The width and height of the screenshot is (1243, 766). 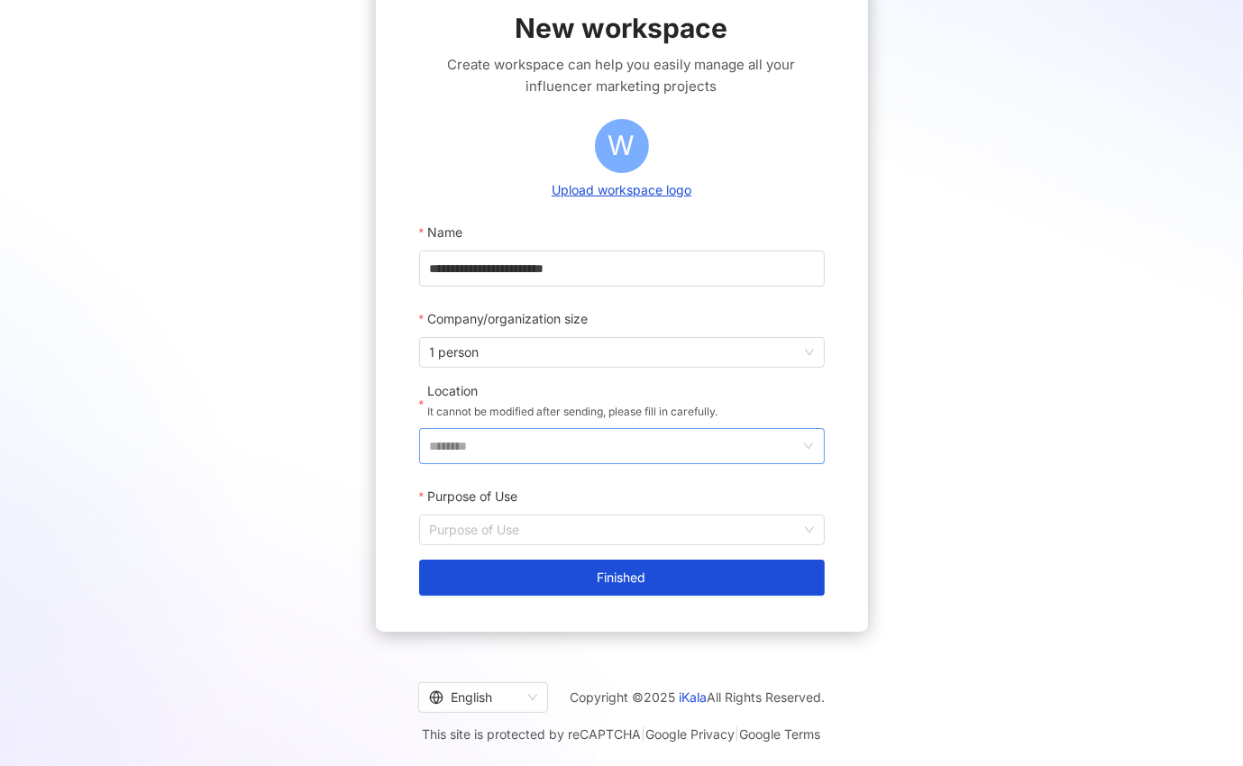 I want to click on p: It cannot be modified after sending, please fill in carefully., so click(x=572, y=412).